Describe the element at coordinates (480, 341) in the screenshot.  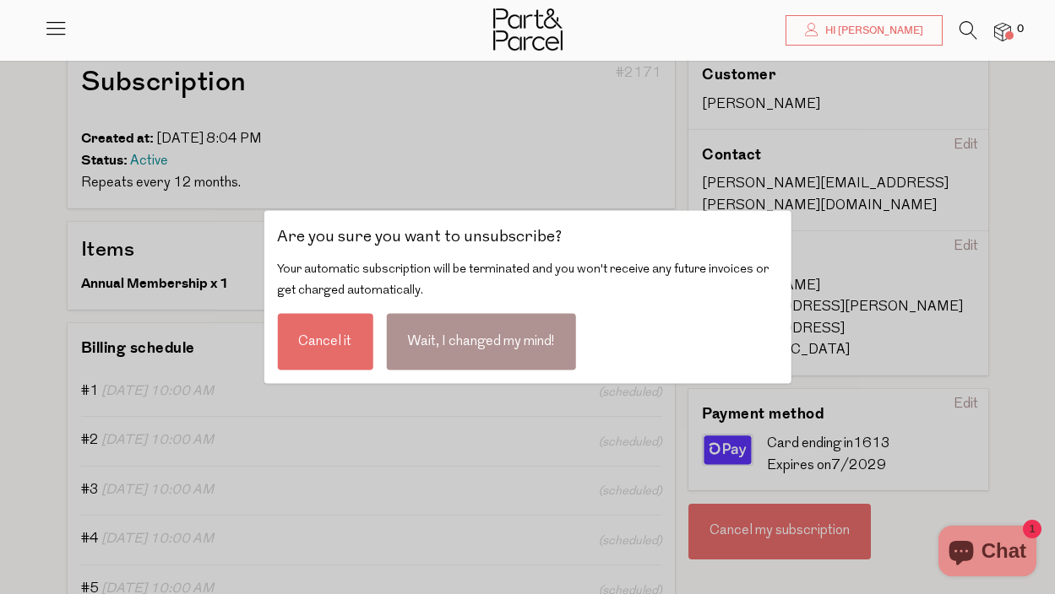
I see `div: Wait, I changed my mind!` at that location.